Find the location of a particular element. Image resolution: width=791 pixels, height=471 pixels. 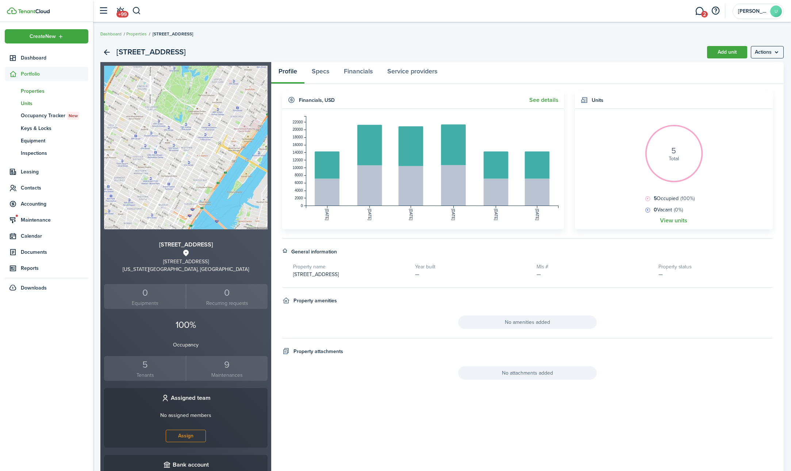

span: Keys & Locks is located at coordinates (54, 128).